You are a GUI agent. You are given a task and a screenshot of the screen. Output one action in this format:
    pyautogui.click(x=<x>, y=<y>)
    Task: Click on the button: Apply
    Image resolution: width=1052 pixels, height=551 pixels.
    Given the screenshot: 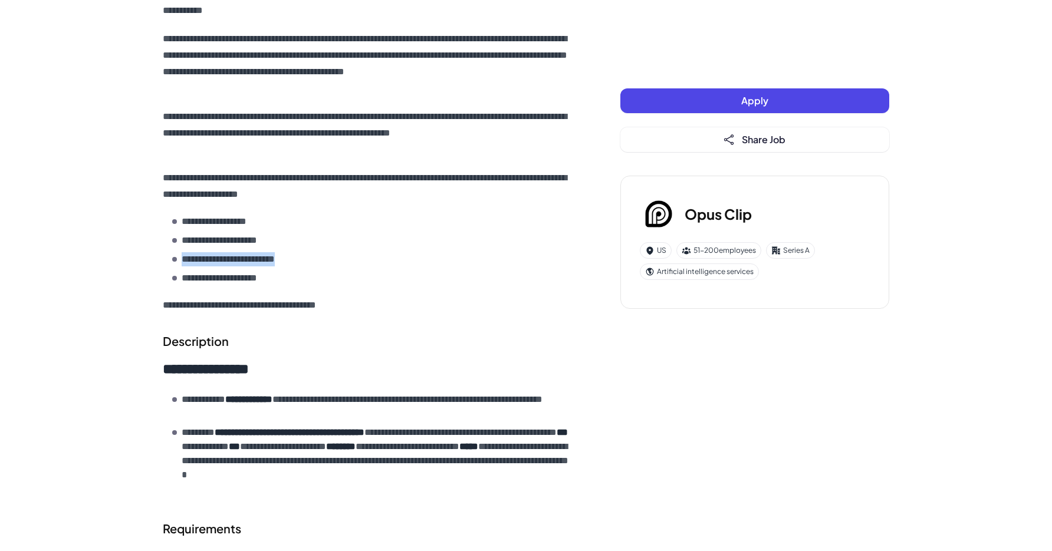 What is the action you would take?
    pyautogui.click(x=755, y=101)
    